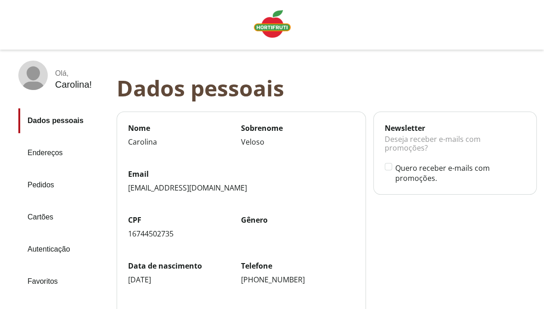 The image size is (544, 309). What do you see at coordinates (272, 25) in the screenshot?
I see `a: Logo` at bounding box center [272, 25].